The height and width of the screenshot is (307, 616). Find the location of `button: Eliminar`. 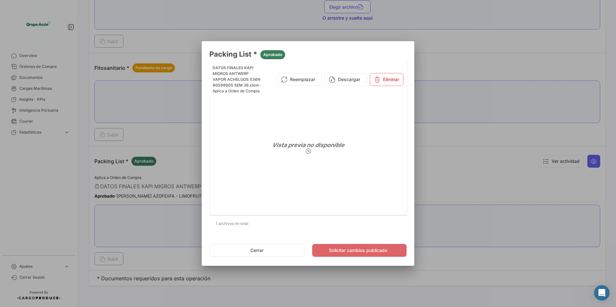

button: Eliminar is located at coordinates (387, 80).